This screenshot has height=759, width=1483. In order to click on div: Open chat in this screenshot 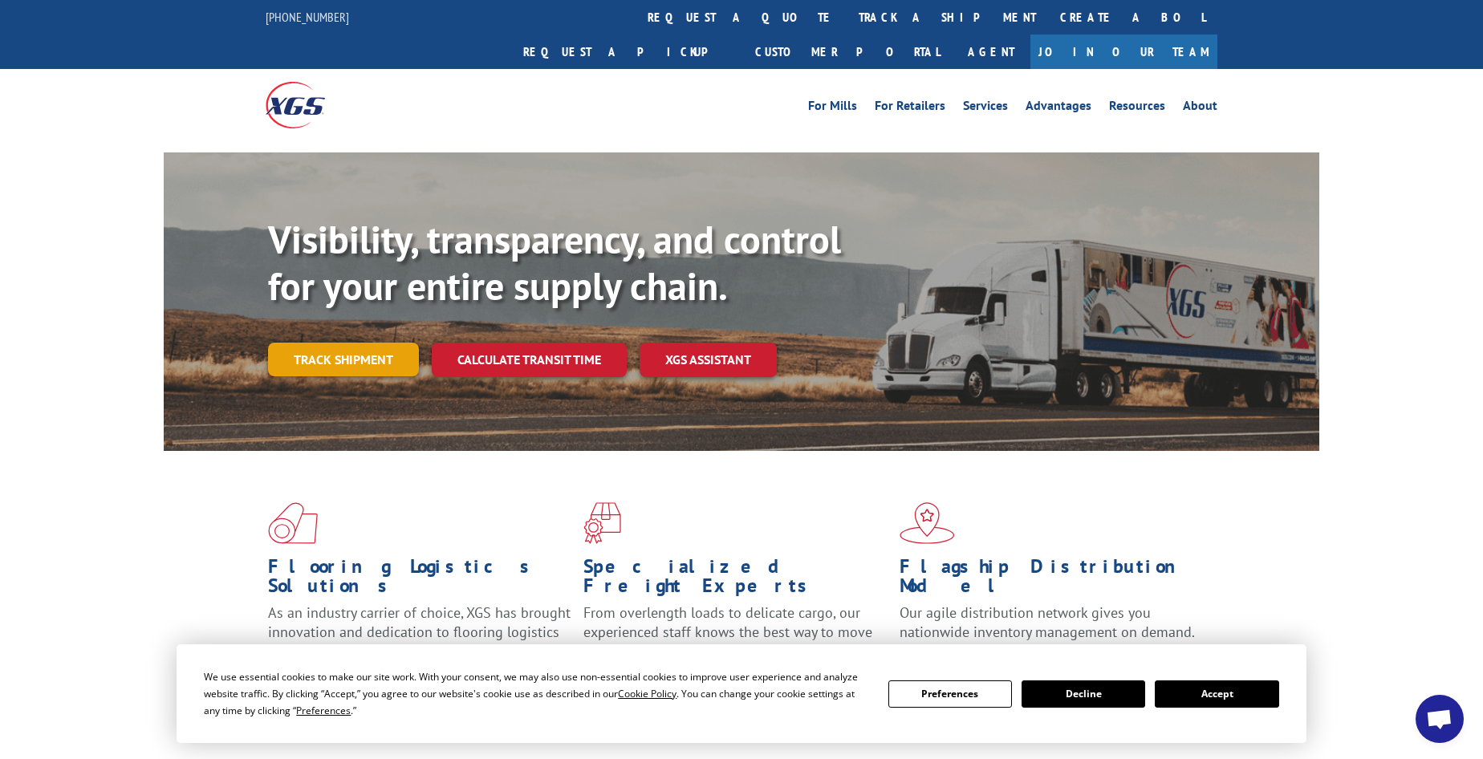, I will do `click(1440, 719)`.